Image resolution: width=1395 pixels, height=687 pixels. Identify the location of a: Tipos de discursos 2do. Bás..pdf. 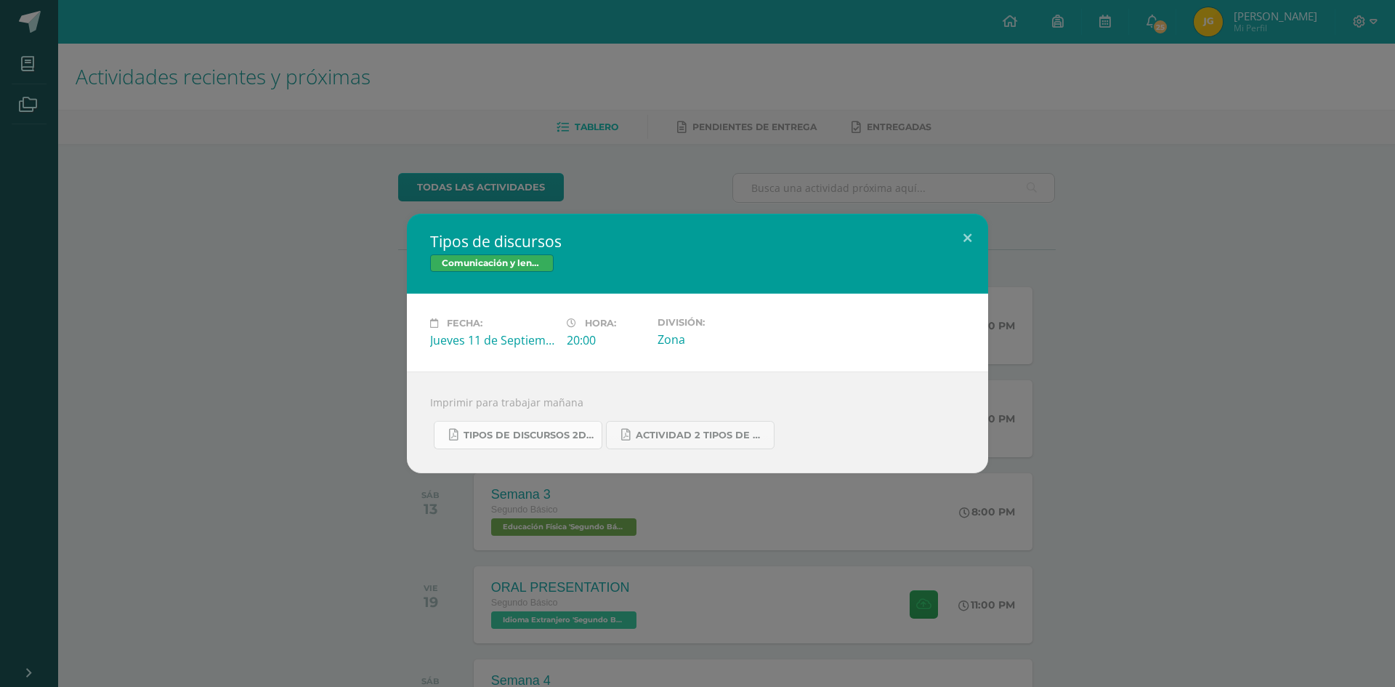
(518, 435).